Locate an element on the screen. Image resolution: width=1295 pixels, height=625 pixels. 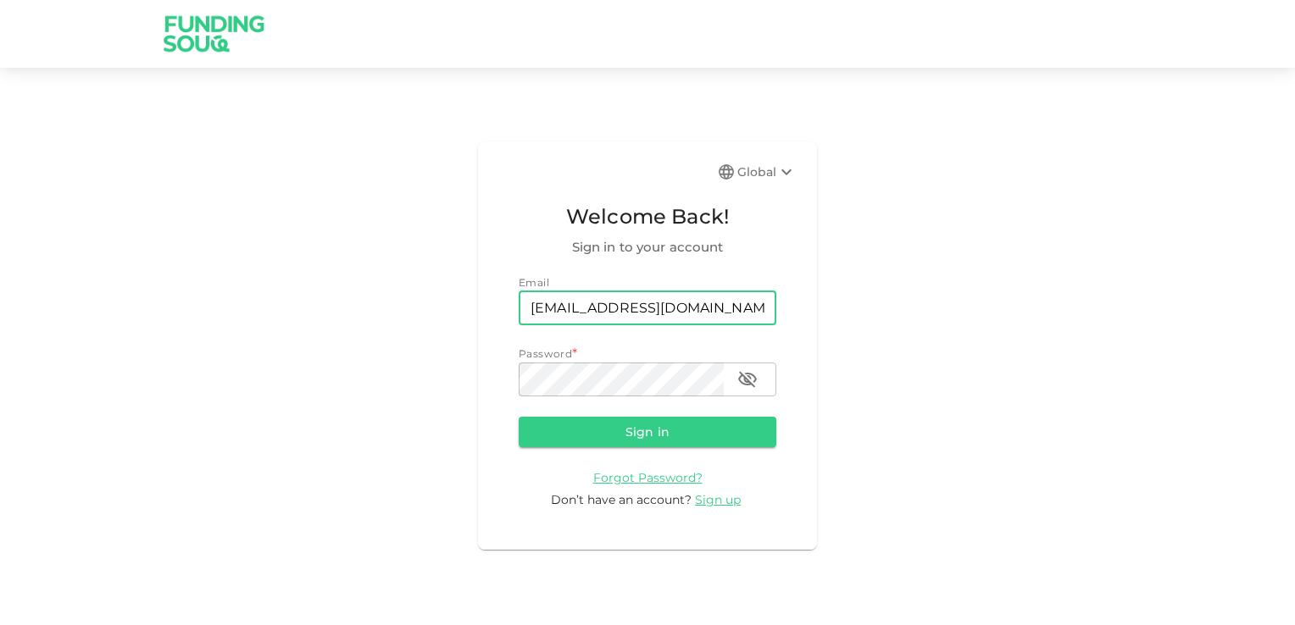
input: email is located at coordinates (647, 308).